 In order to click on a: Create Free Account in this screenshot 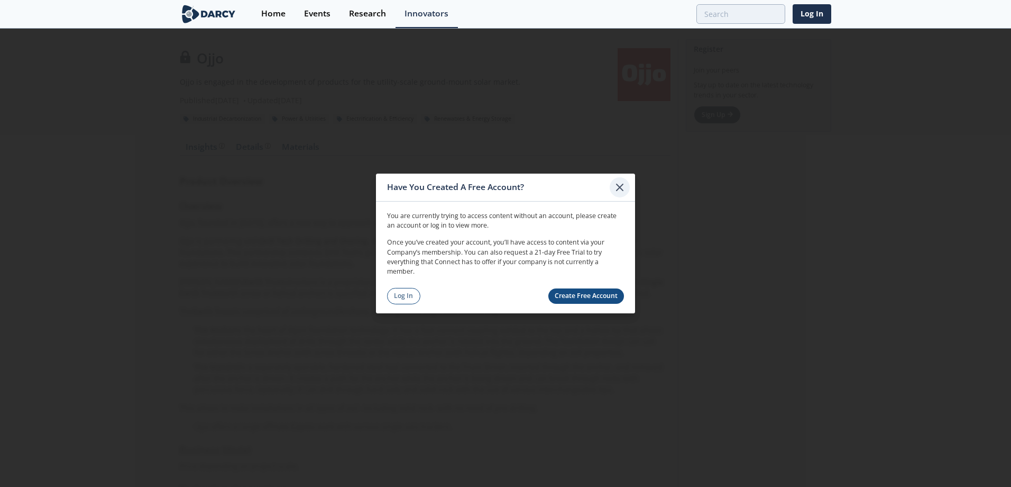, I will do `click(586, 296)`.